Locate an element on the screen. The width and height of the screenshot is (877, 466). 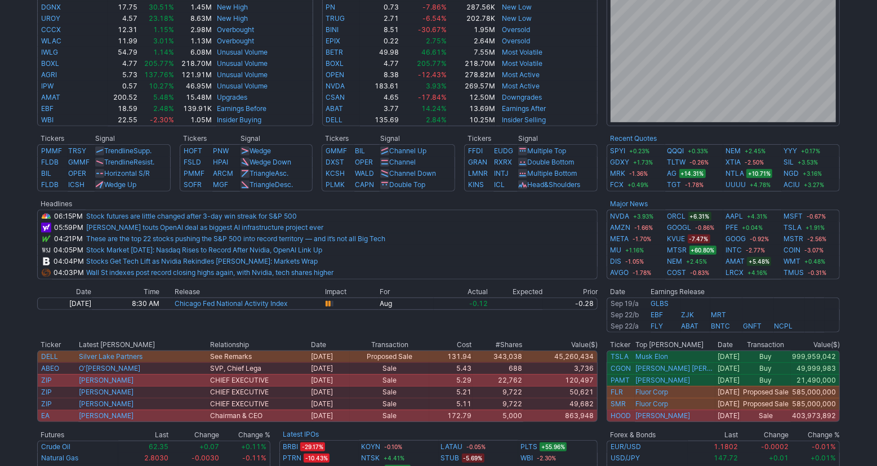
span: 1.14% is located at coordinates (163, 52).